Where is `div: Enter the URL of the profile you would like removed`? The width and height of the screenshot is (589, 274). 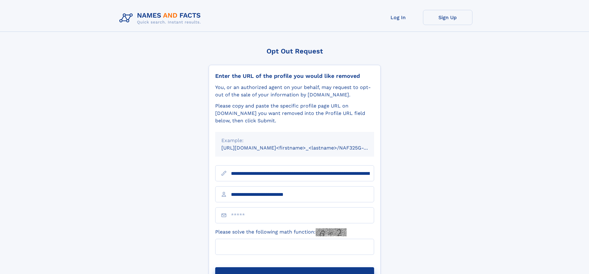
div: Enter the URL of the profile you would like removed is located at coordinates (295, 76).